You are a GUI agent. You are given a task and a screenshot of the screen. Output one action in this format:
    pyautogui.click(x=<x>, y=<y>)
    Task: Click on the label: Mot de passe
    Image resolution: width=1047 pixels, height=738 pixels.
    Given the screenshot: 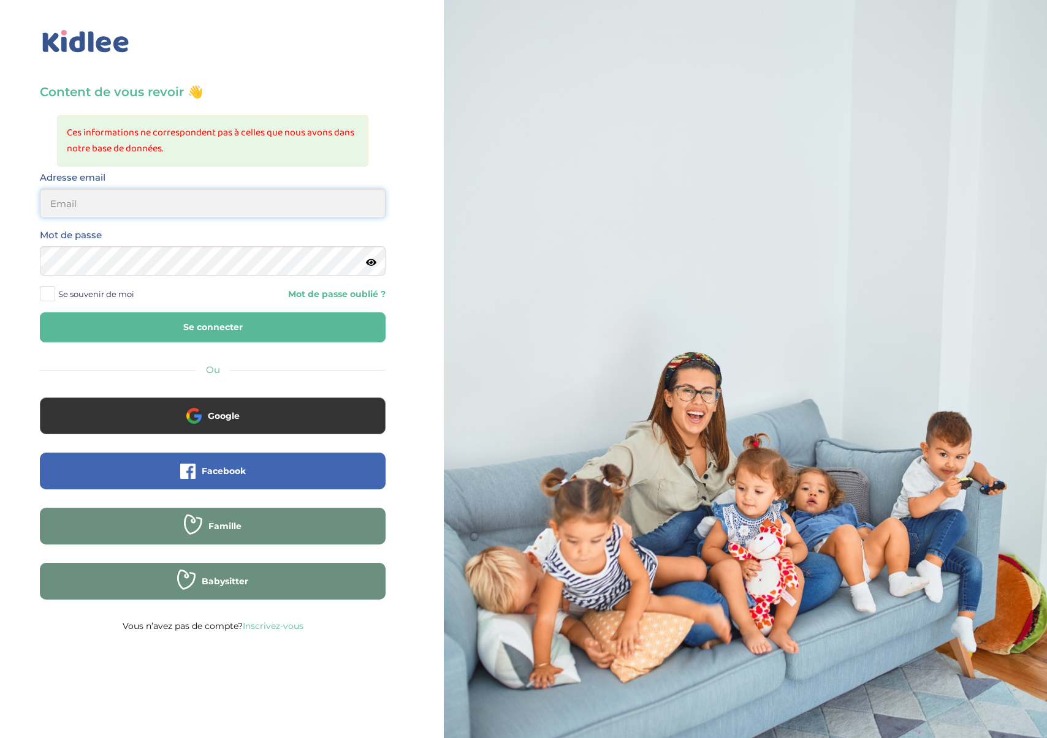 What is the action you would take?
    pyautogui.click(x=70, y=235)
    